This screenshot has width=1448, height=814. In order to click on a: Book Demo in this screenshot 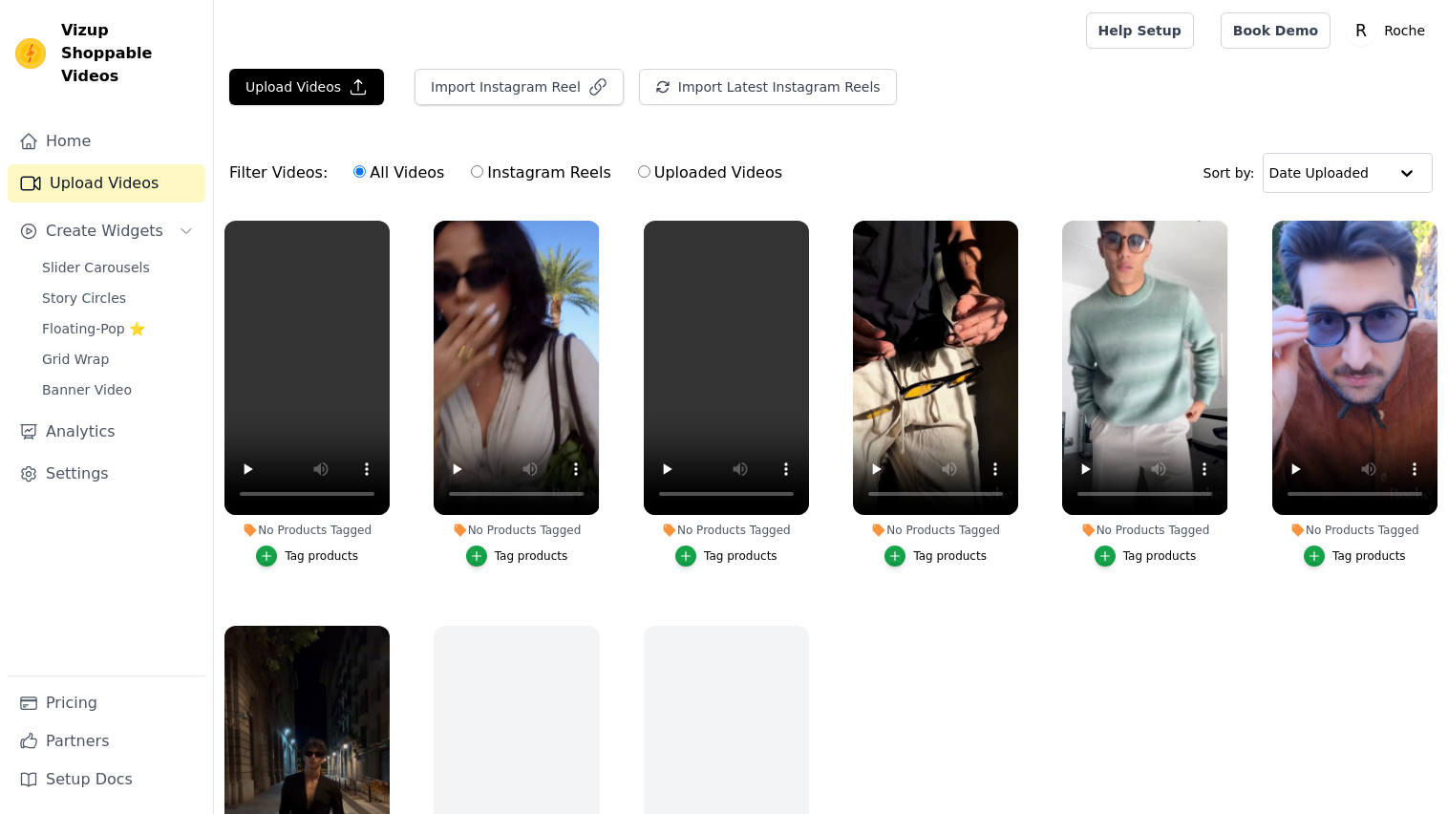, I will do `click(1275, 31)`.